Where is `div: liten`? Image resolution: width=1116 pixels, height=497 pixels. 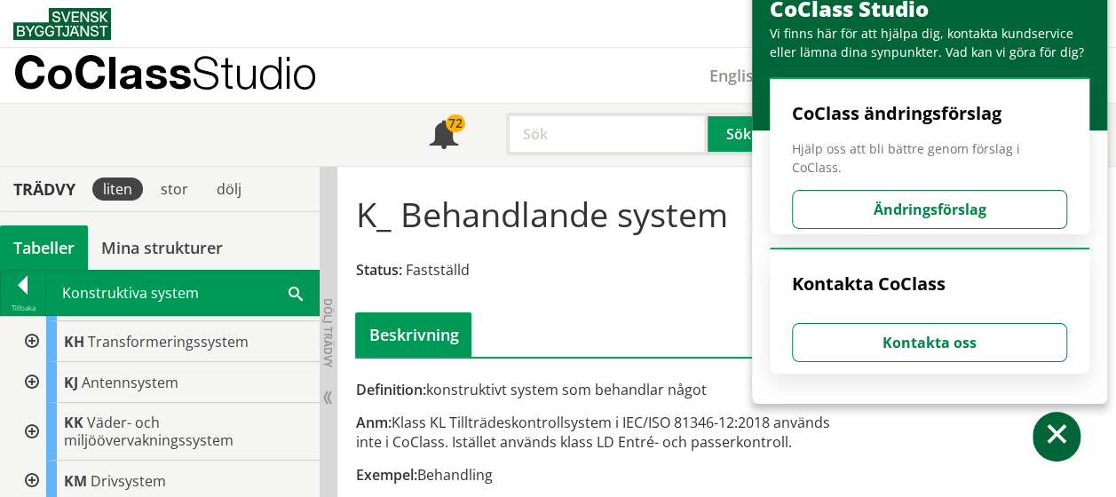 div: liten is located at coordinates (117, 189).